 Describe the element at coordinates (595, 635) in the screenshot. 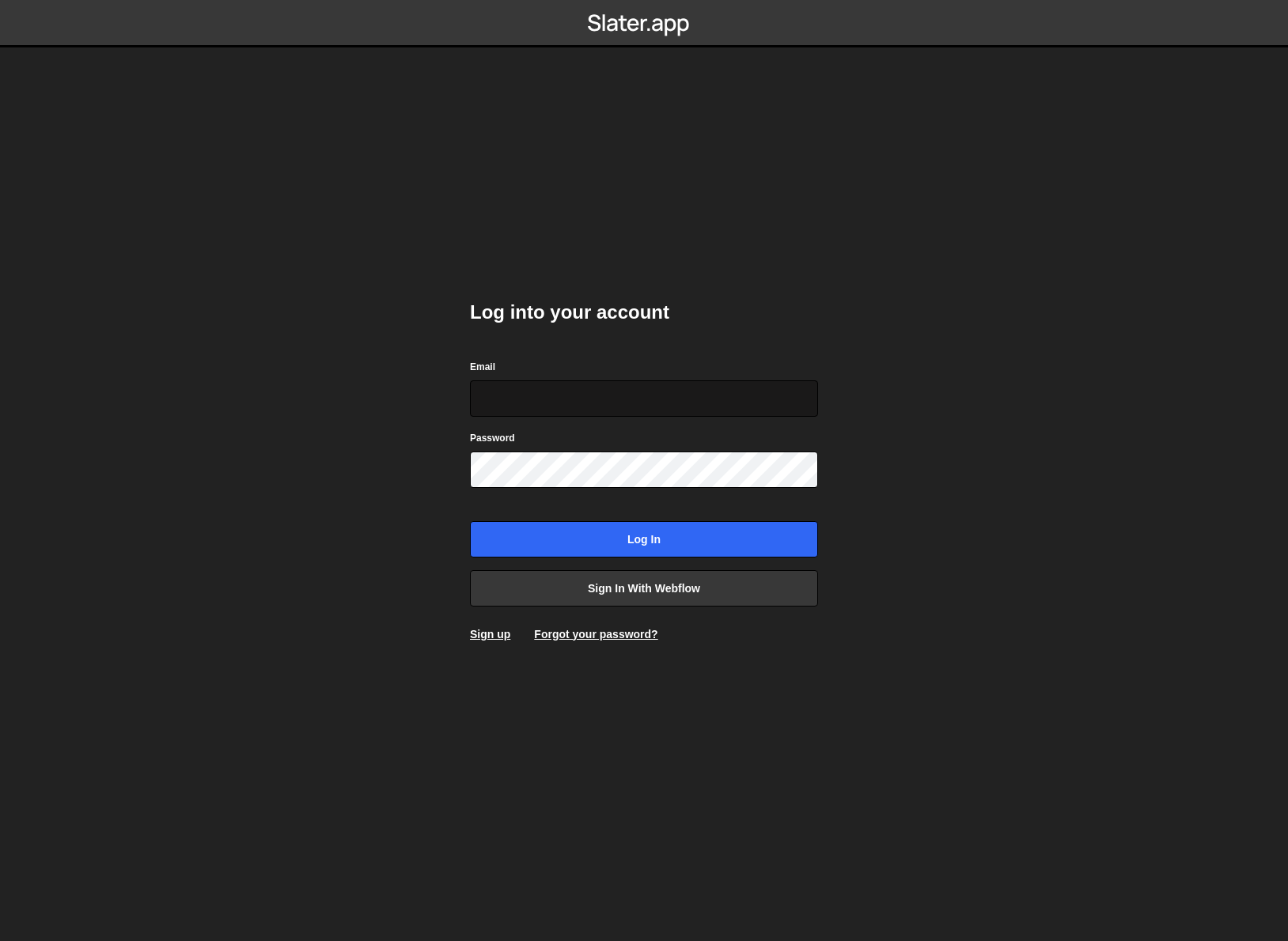

I see `a: Forgot your password?` at that location.